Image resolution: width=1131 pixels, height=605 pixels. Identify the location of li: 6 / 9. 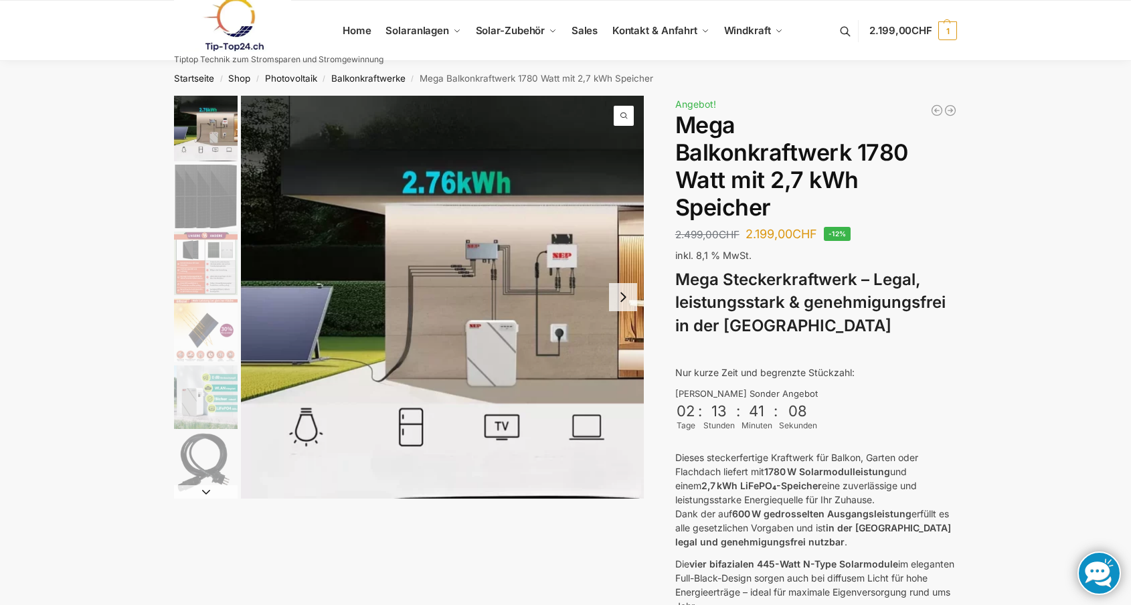
(204, 464).